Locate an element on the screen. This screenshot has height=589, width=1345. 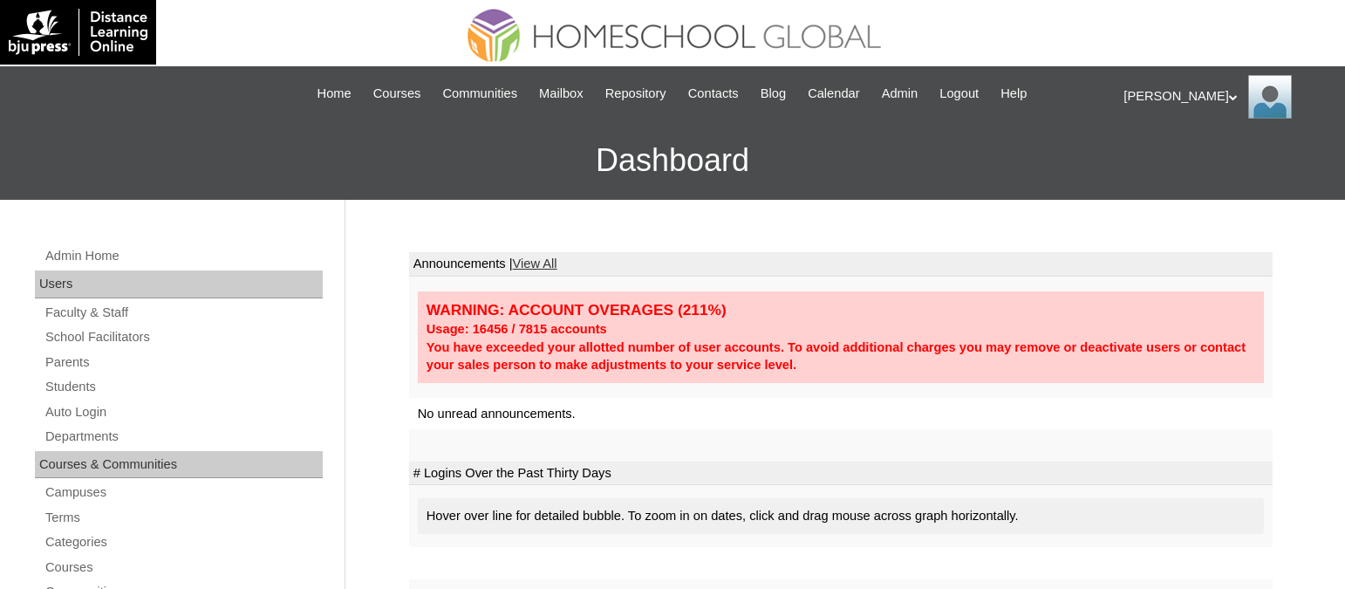
img: Leslie Samaniego is located at coordinates (1270, 97).